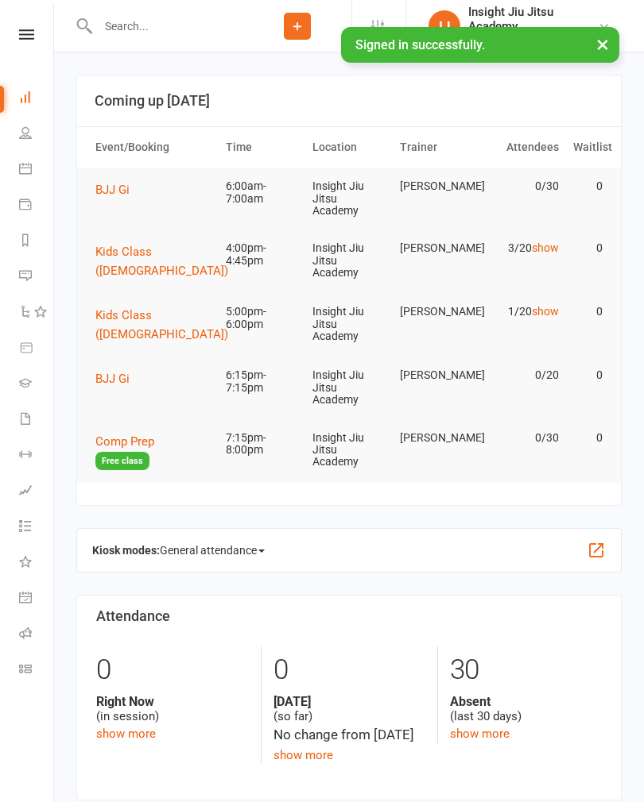 Image resolution: width=644 pixels, height=802 pixels. What do you see at coordinates (444, 26) in the screenshot?
I see `div: IJ` at bounding box center [444, 26].